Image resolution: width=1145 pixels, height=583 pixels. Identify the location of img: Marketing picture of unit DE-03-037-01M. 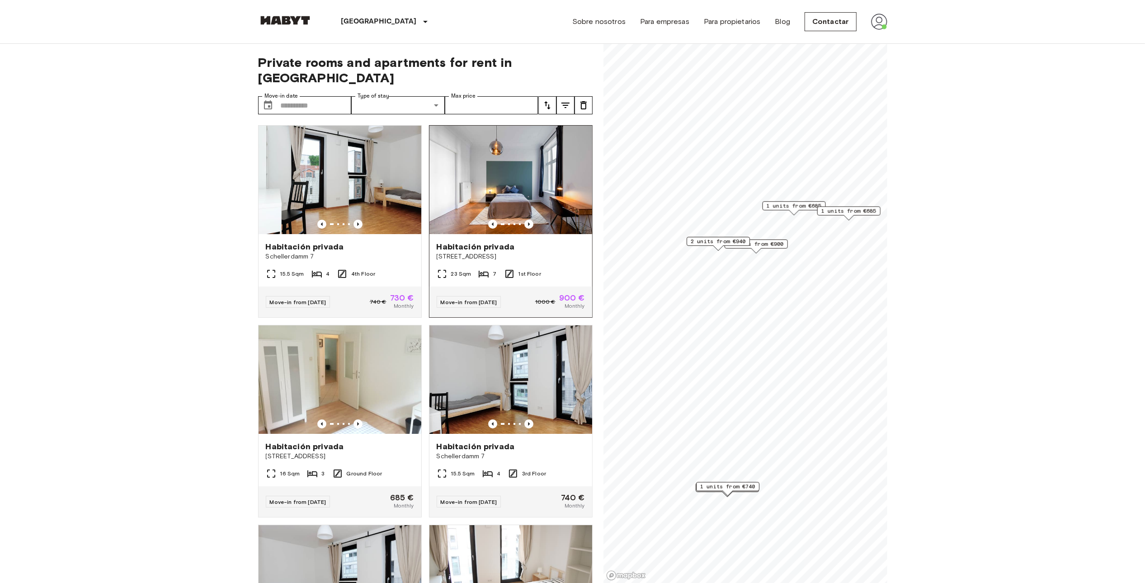
(511, 380).